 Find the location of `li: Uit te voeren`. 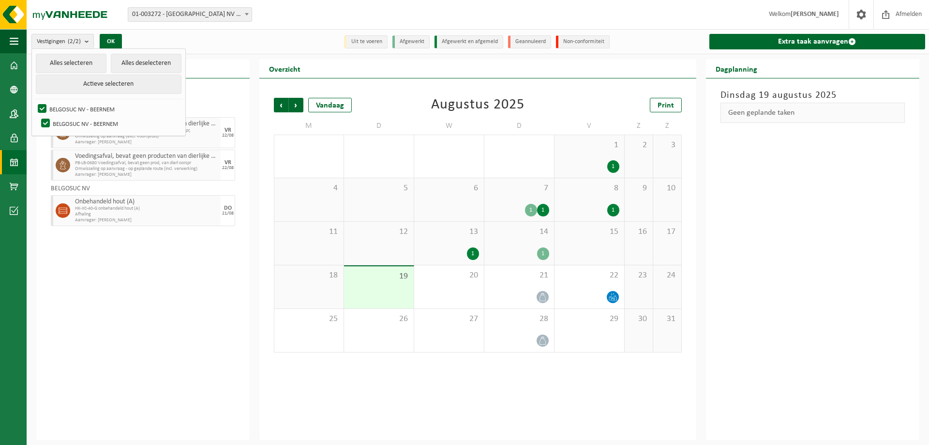

li: Uit te voeren is located at coordinates (366, 42).